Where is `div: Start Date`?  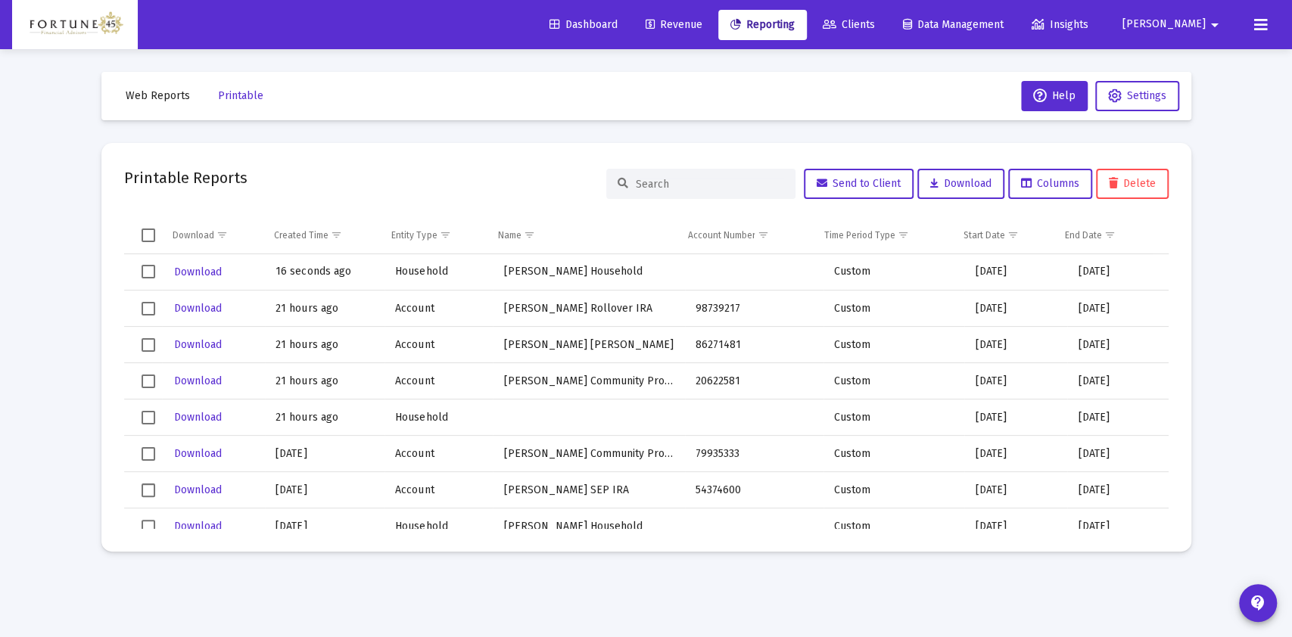
div: Start Date is located at coordinates (983, 235).